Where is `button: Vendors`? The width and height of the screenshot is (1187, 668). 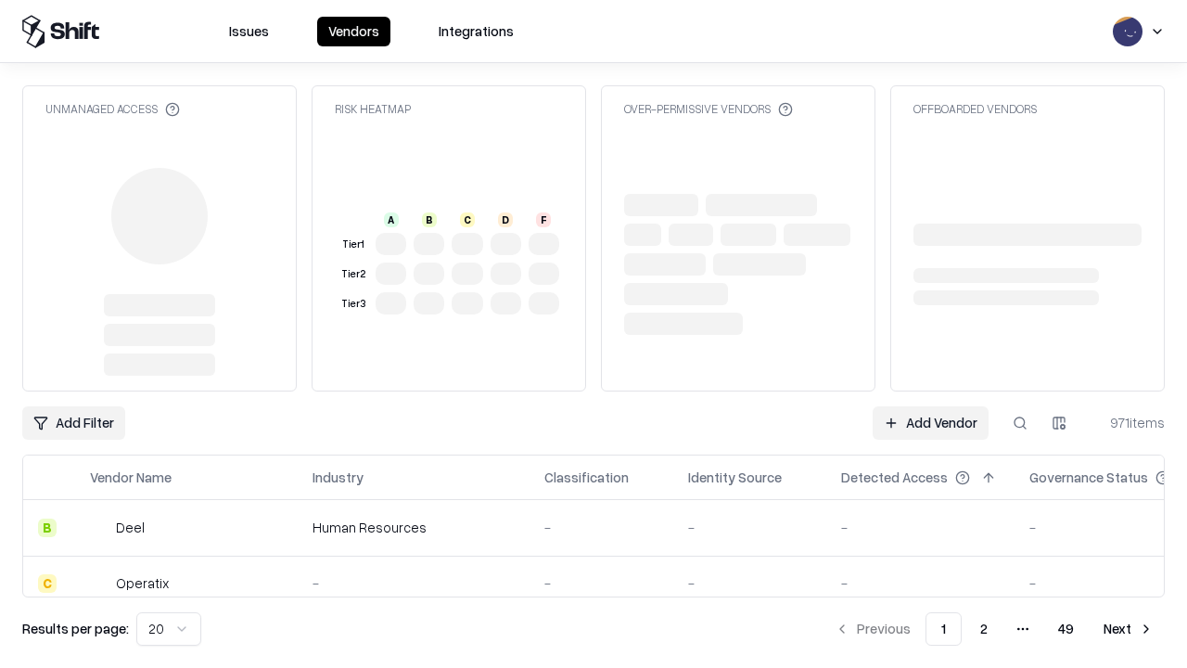
button: Vendors is located at coordinates (353, 32).